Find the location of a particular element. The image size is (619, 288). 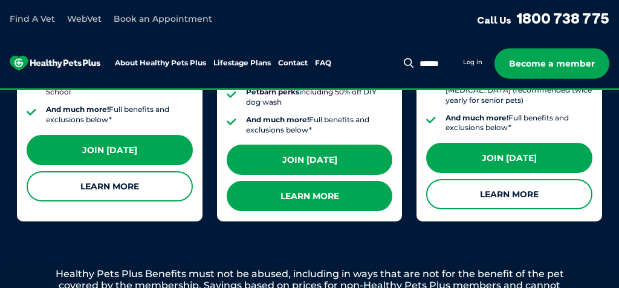

span: Proactive, preventative wellness program designed to keep your pet healthier and happier for longer is located at coordinates (310, 94).